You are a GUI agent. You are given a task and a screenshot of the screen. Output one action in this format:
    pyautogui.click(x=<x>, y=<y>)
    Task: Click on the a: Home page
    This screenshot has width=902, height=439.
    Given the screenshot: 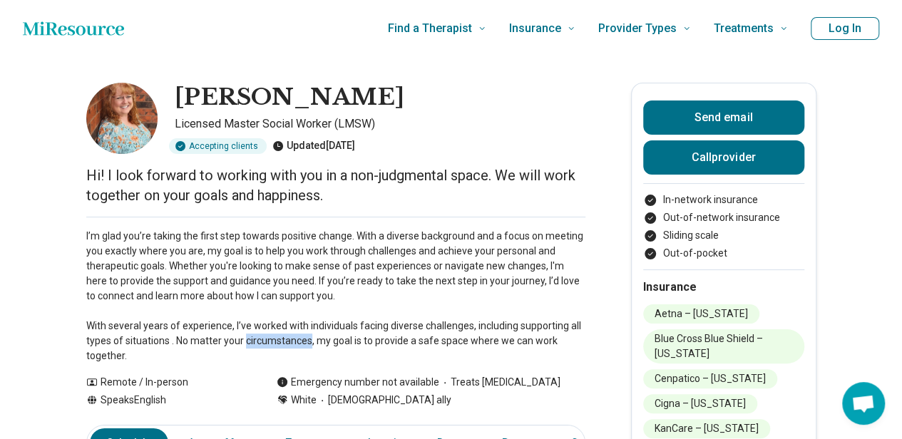 What is the action you would take?
    pyautogui.click(x=73, y=29)
    